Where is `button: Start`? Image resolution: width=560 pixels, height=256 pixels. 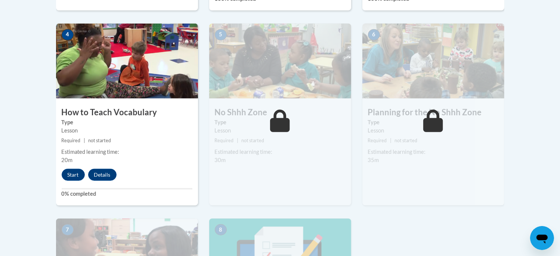
button: Start is located at coordinates (73, 174).